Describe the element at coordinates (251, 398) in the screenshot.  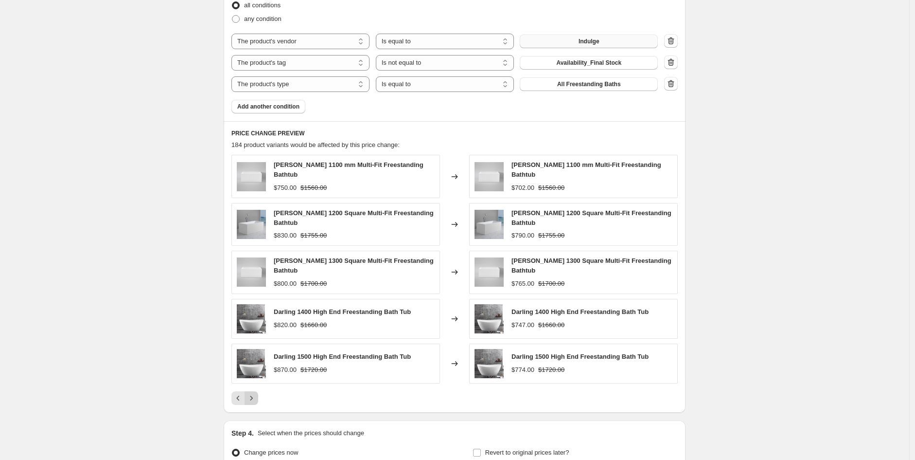
I see `button: Next` at that location.